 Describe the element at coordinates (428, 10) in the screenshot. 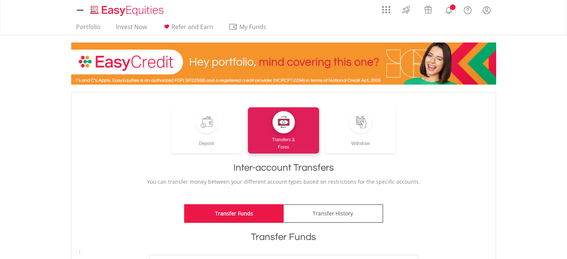

I see `img: vouchers-v2.svg` at that location.